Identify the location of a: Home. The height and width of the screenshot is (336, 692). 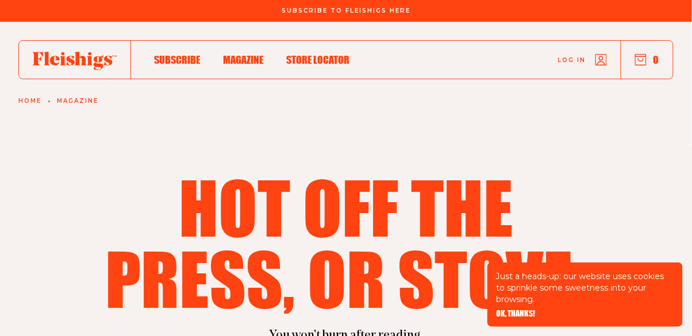
(30, 101).